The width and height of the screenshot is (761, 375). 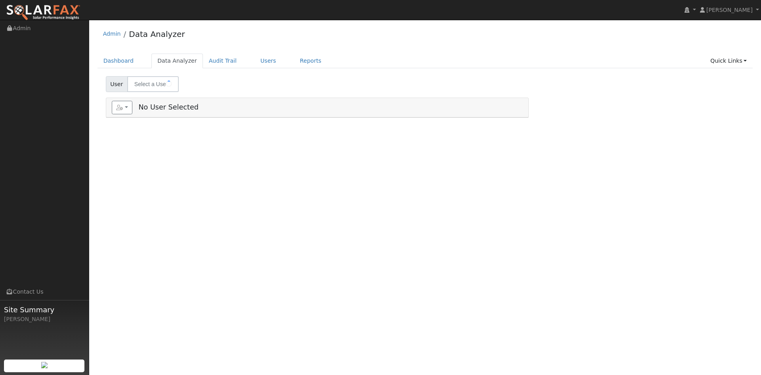 I want to click on a: Quick Links, so click(x=729, y=61).